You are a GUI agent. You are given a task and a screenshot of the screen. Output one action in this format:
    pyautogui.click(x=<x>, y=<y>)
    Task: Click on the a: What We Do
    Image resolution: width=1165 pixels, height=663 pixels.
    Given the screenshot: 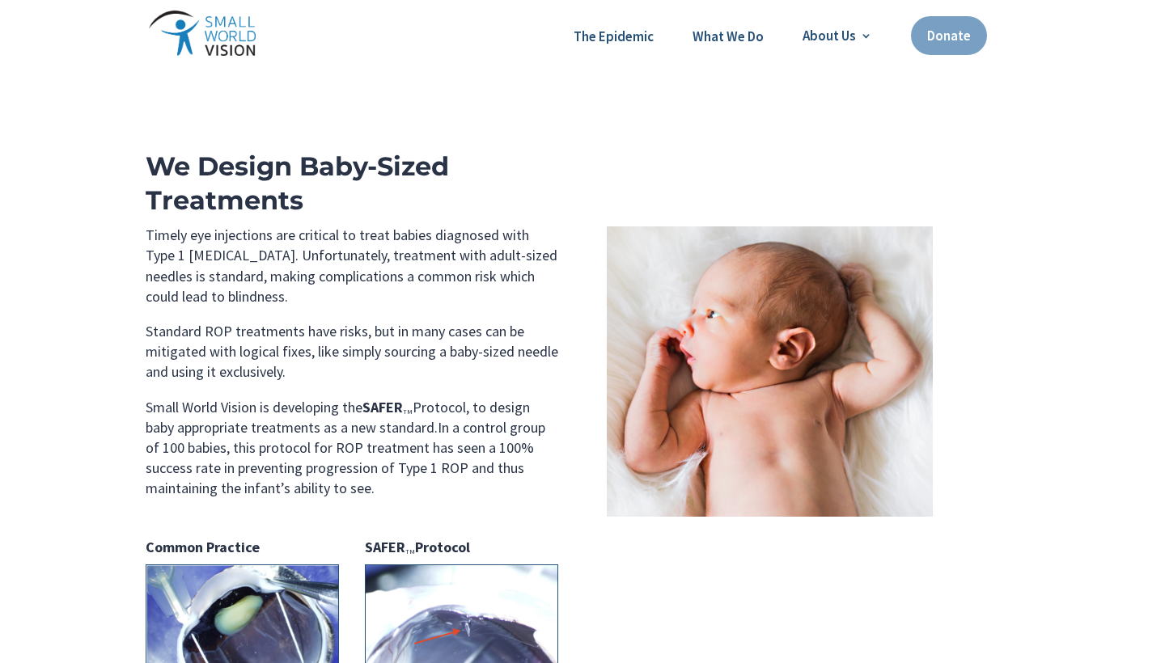 What is the action you would take?
    pyautogui.click(x=728, y=37)
    